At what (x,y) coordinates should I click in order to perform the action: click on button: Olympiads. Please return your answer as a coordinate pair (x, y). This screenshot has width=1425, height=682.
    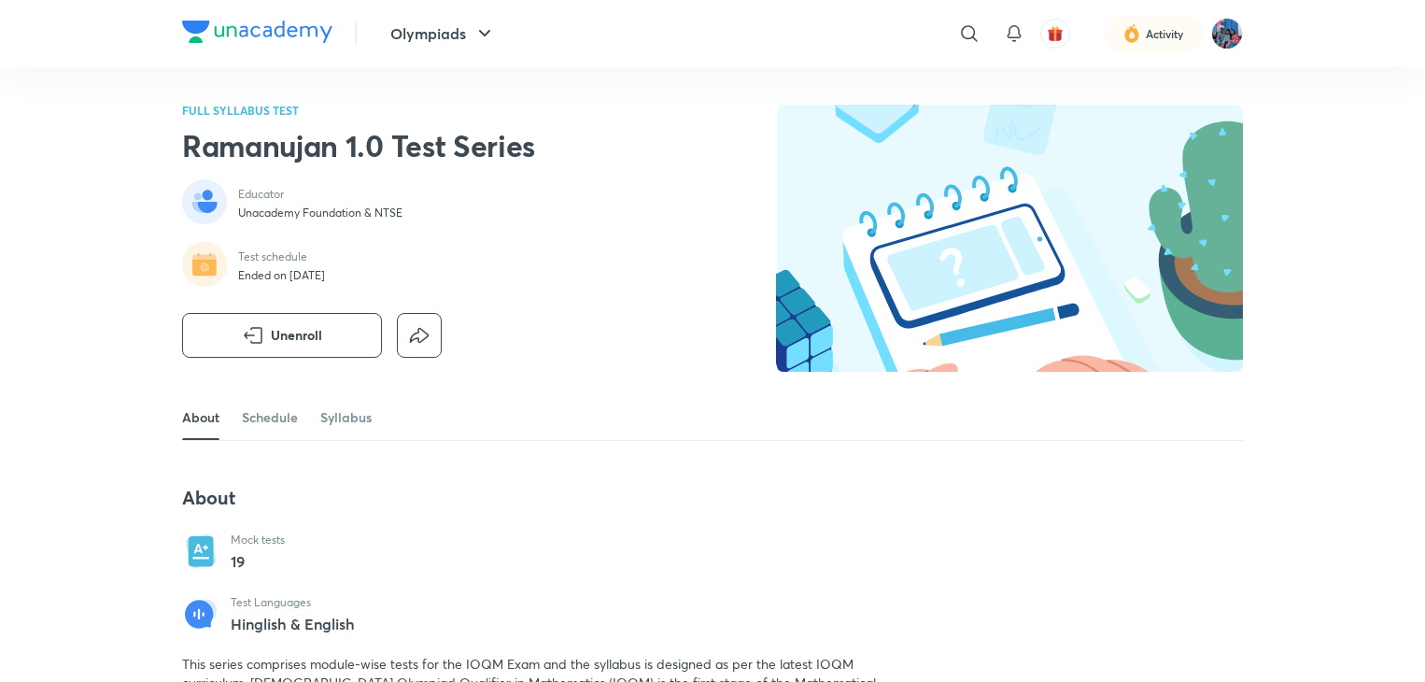
    Looking at the image, I should click on (443, 34).